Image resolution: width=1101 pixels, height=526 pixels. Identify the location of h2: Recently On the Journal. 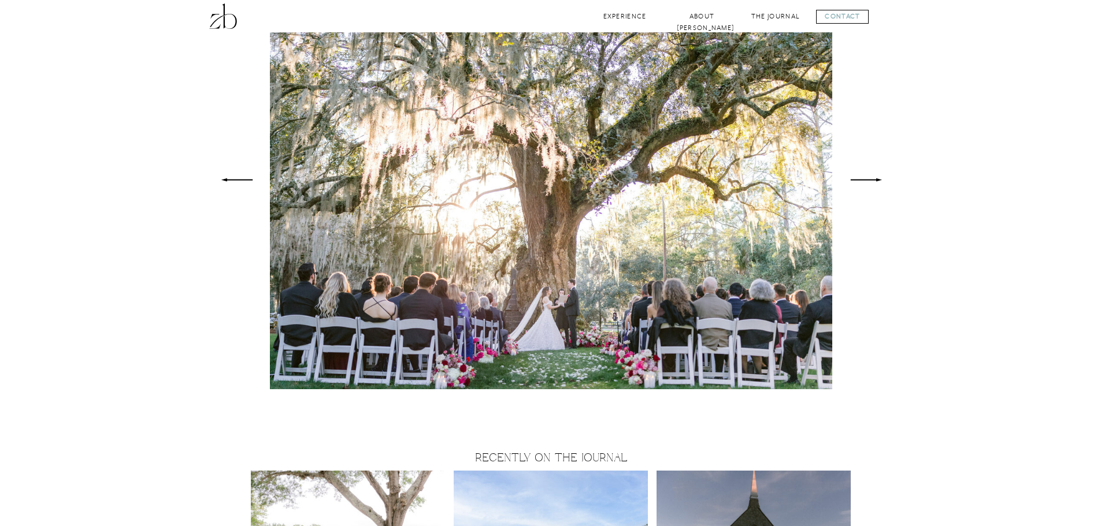
(551, 459).